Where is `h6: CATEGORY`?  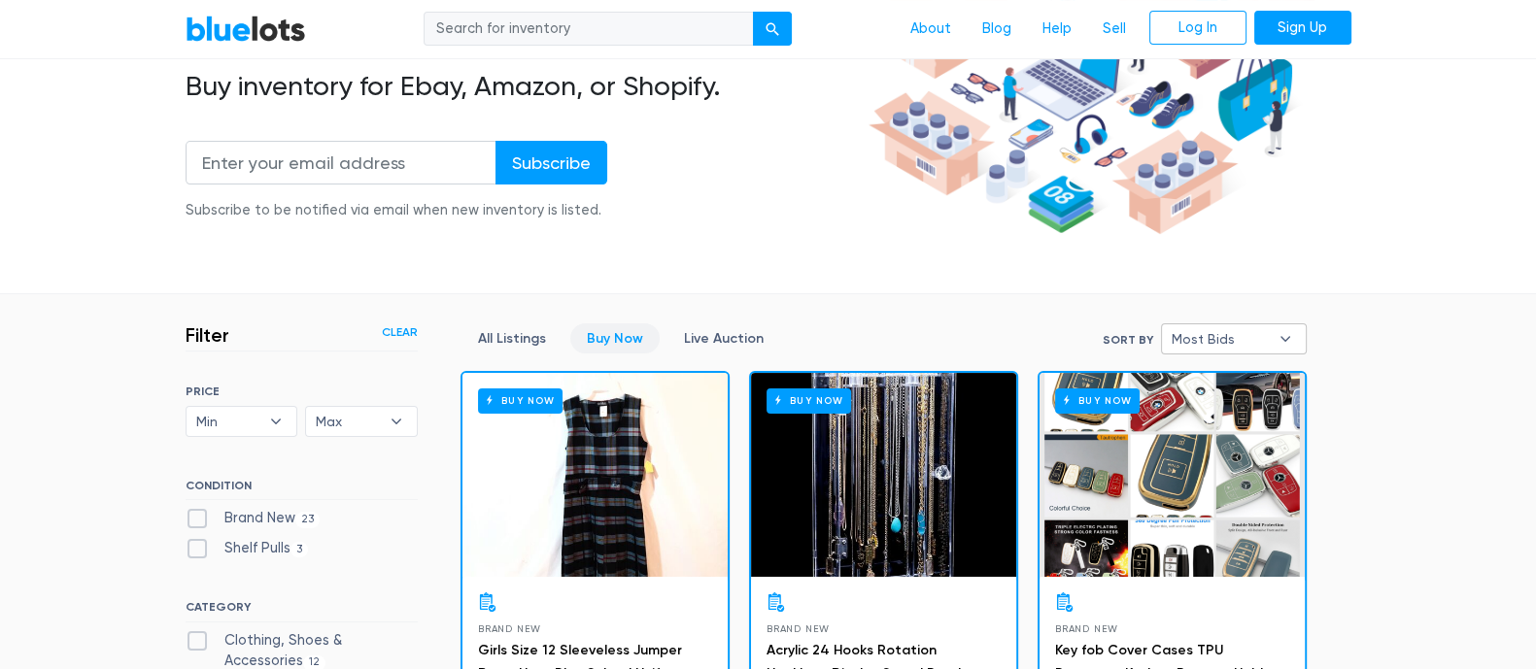
h6: CATEGORY is located at coordinates (301, 611).